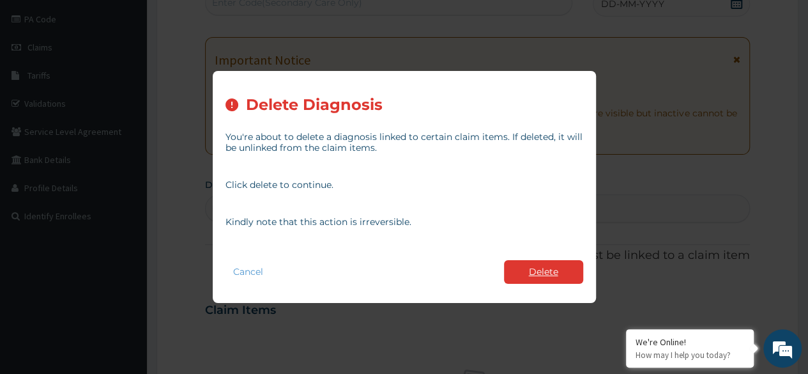 This screenshot has width=808, height=374. I want to click on p: How may I help you today?, so click(690, 355).